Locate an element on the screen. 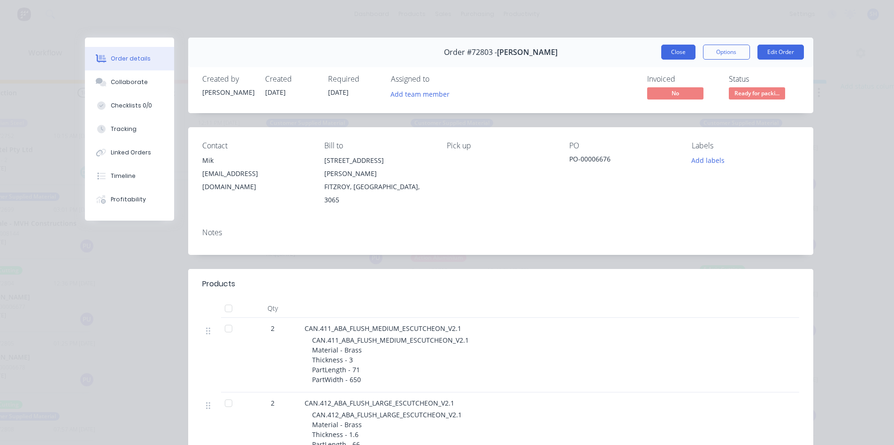  button: Ready for packi... is located at coordinates (757, 94).